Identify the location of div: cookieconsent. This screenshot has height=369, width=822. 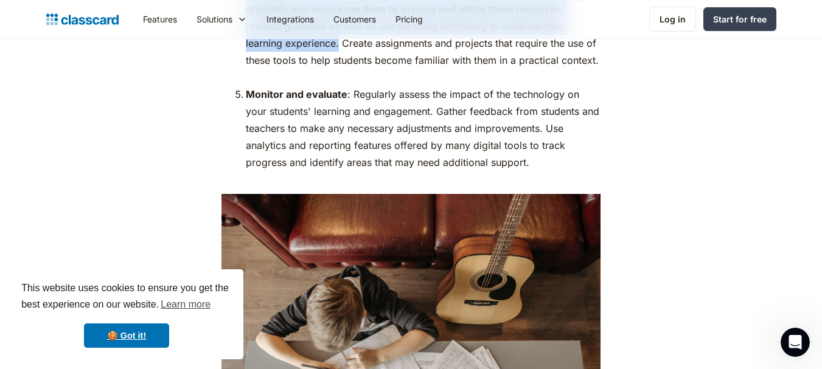
(127, 315).